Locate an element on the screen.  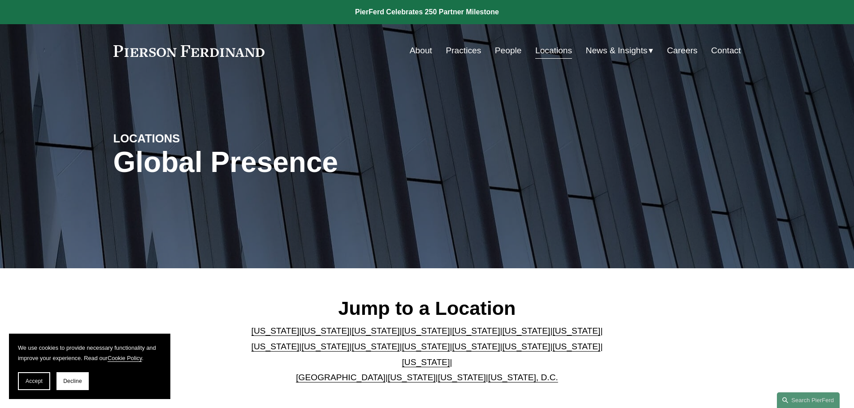
span: News & Insights is located at coordinates (617, 51).